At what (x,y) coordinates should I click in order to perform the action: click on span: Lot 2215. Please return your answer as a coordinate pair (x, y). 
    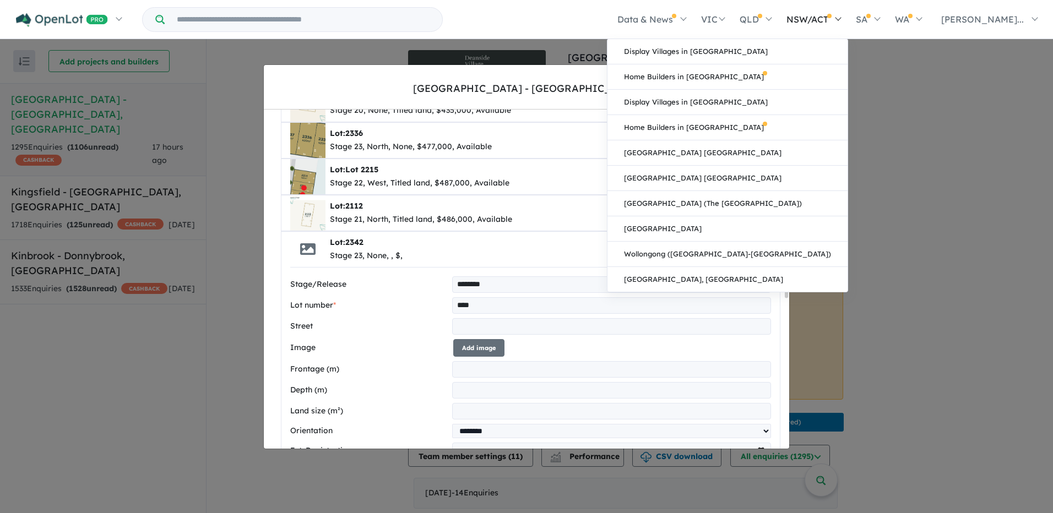
    Looking at the image, I should click on (362, 170).